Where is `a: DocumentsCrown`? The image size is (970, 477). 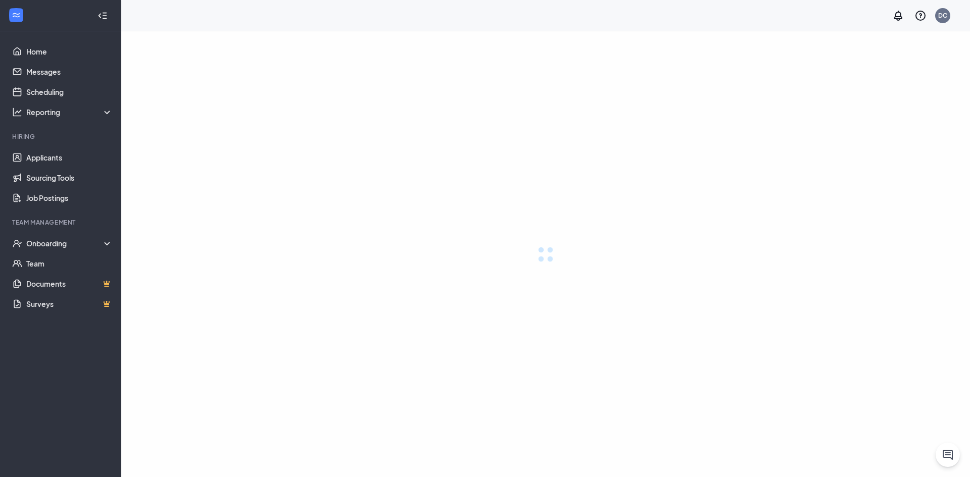 a: DocumentsCrown is located at coordinates (69, 284).